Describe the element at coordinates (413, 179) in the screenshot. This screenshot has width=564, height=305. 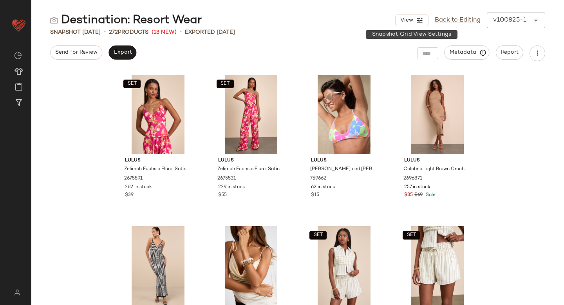
I see `span: 2696871` at that location.